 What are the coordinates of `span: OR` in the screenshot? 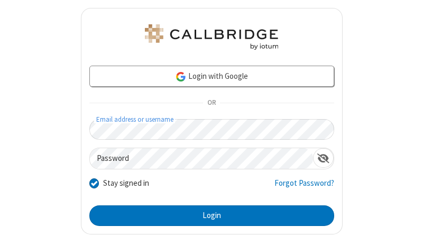 It's located at (211, 103).